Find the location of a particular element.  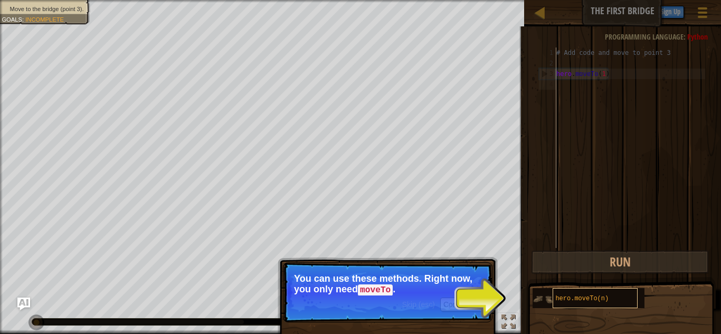

li: Move to the bridge (point 3). is located at coordinates (42, 9).